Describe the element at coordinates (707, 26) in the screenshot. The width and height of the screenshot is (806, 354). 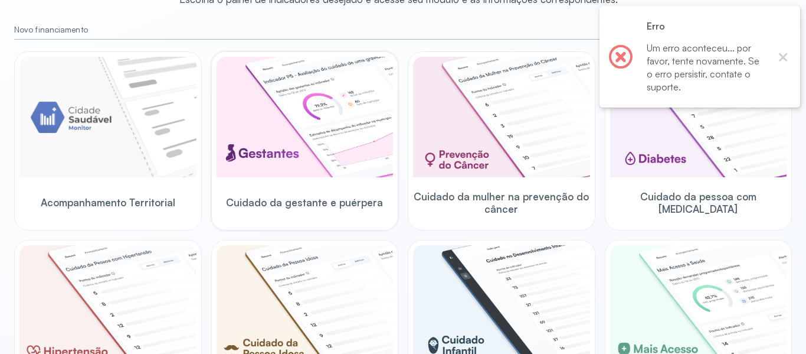
I see `h2: Erro` at that location.